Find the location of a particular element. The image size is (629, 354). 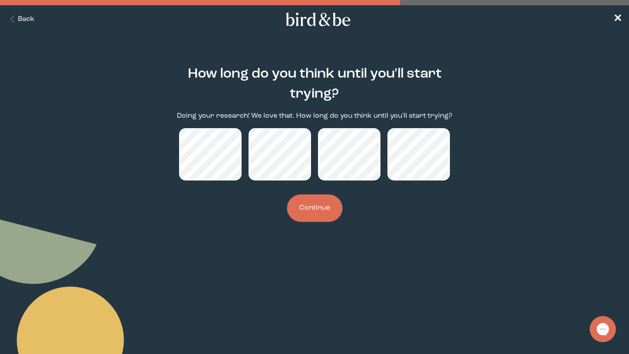

h2: How long do you think until you'll start trying? is located at coordinates (314, 84).